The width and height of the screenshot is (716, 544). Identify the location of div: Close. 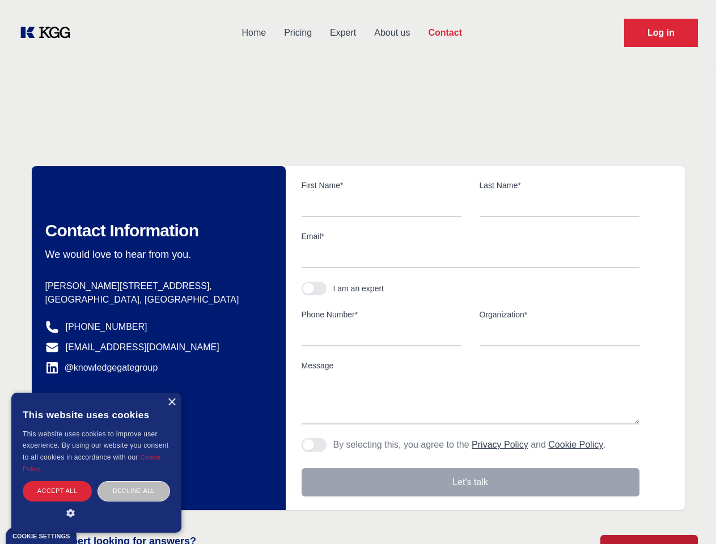
(171, 402).